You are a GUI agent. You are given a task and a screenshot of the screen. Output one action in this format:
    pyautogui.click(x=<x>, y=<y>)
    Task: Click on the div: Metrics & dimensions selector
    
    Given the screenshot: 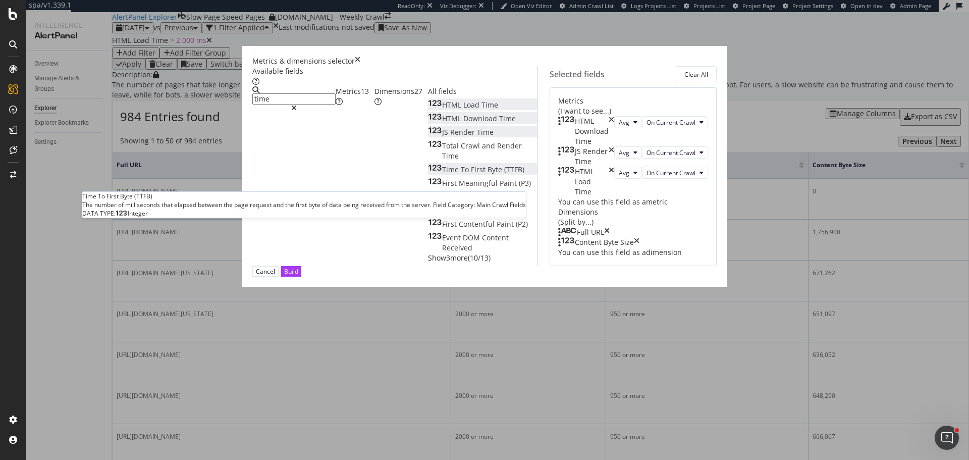 What is the action you would take?
    pyautogui.click(x=303, y=61)
    